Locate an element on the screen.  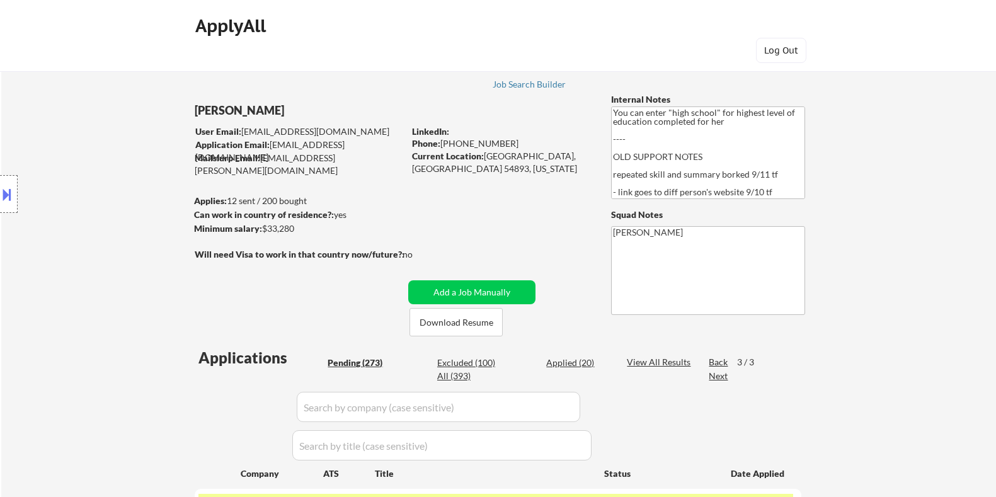
div: Job Search Builder is located at coordinates (529, 84).